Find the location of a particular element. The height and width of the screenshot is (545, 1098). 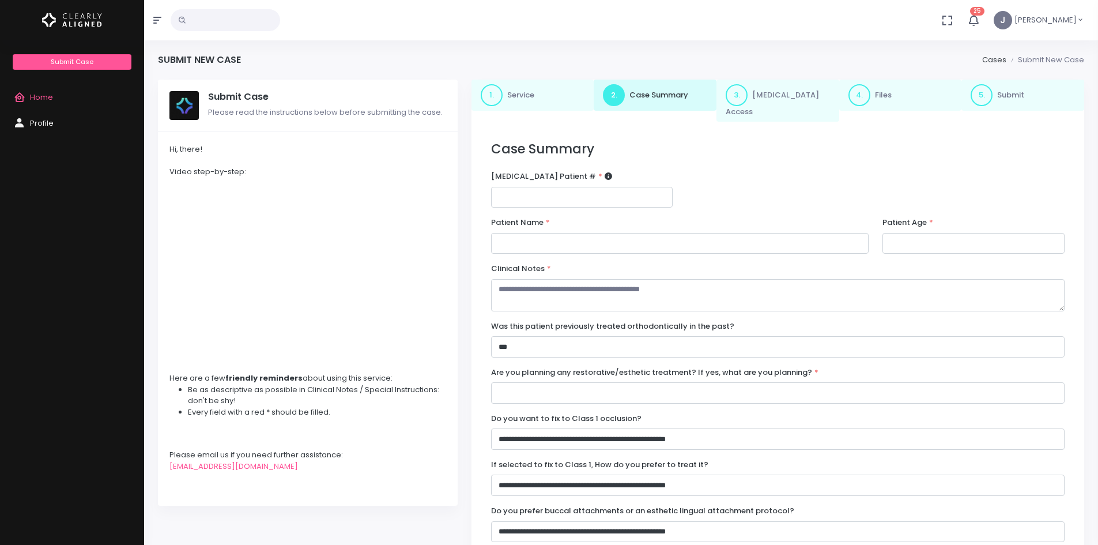

label: Was this patient previously treated orthodontically in the past? is located at coordinates (613, 326).